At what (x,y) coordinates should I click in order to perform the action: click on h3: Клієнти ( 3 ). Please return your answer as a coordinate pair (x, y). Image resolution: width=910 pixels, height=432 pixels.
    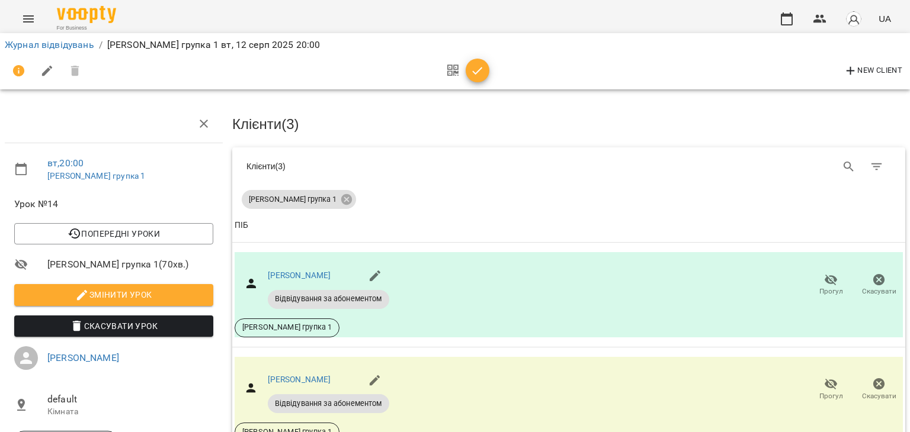
    Looking at the image, I should click on (569, 124).